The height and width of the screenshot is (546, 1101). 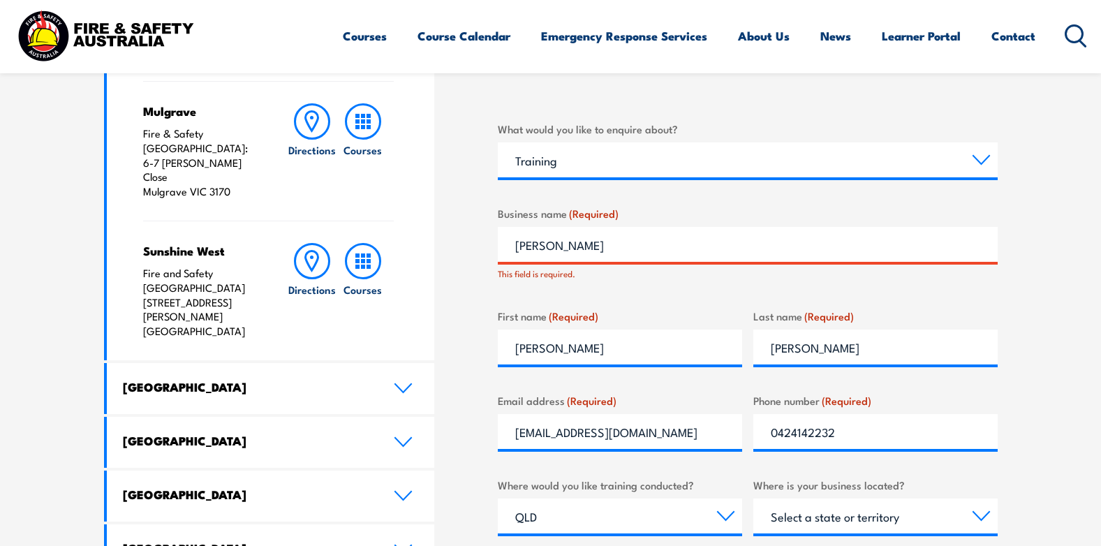 I want to click on label: Where would you like training conducted?, so click(x=620, y=485).